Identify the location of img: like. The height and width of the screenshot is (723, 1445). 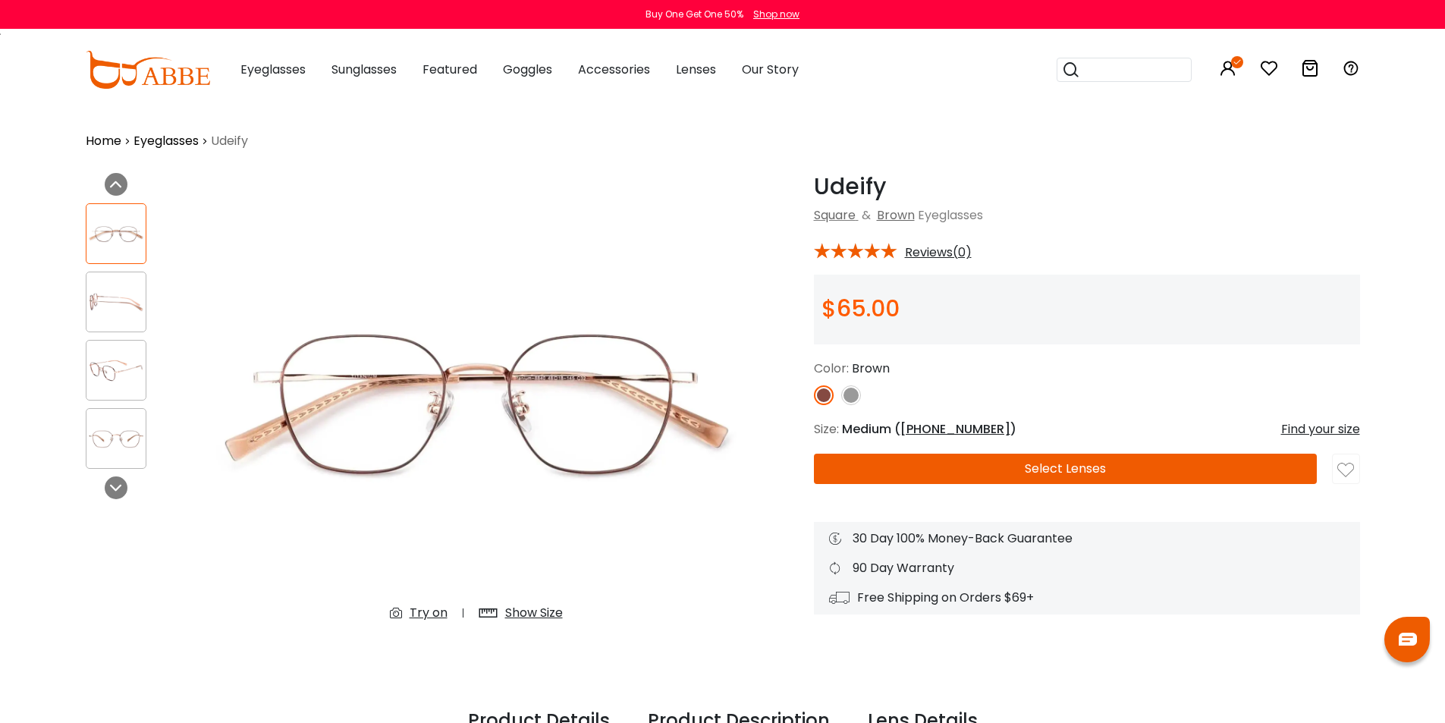
(1345, 470).